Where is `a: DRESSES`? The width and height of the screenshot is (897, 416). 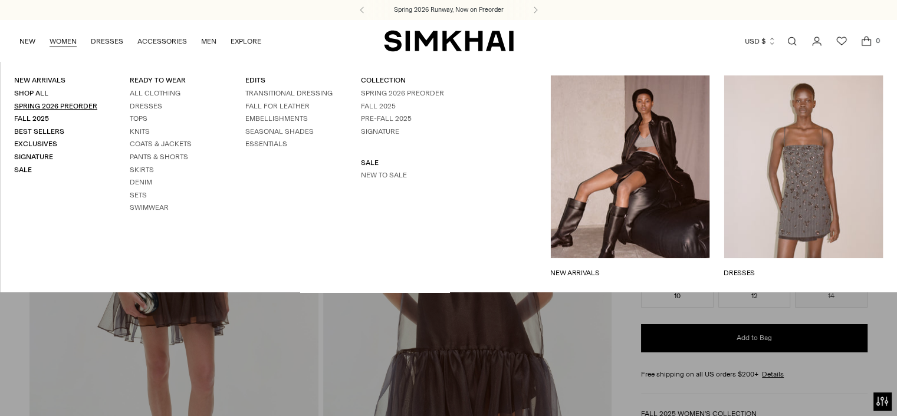 a: DRESSES is located at coordinates (107, 41).